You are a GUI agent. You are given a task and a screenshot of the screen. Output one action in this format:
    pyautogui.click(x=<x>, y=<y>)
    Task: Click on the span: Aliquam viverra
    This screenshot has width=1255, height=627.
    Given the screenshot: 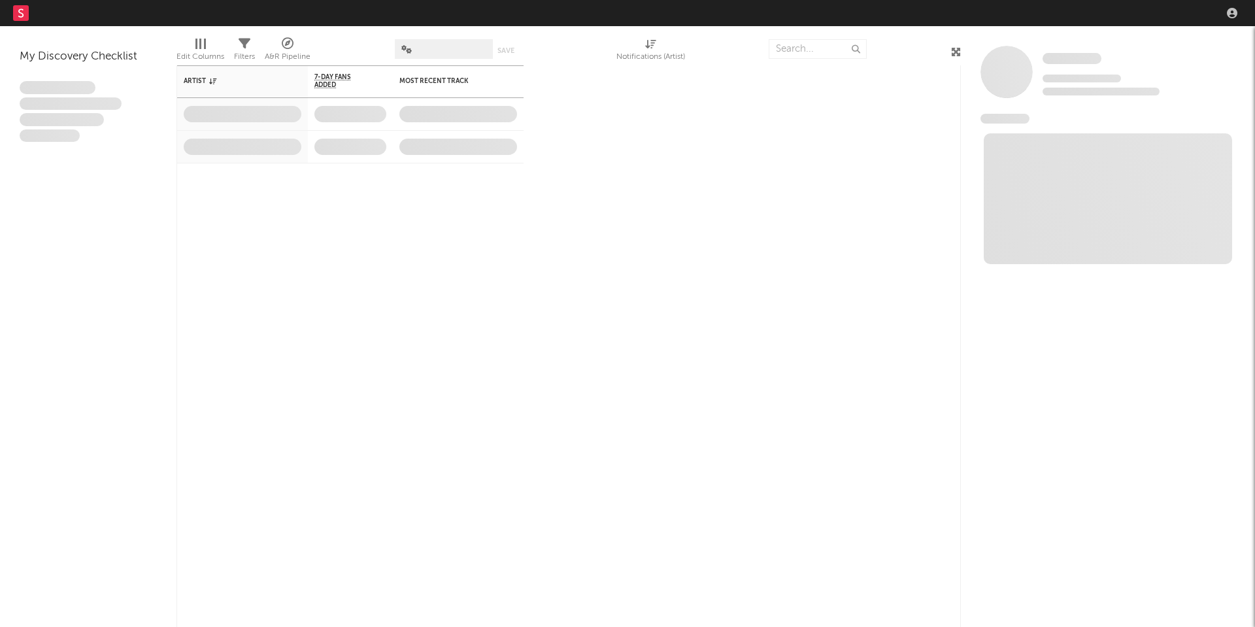 What is the action you would take?
    pyautogui.click(x=50, y=136)
    